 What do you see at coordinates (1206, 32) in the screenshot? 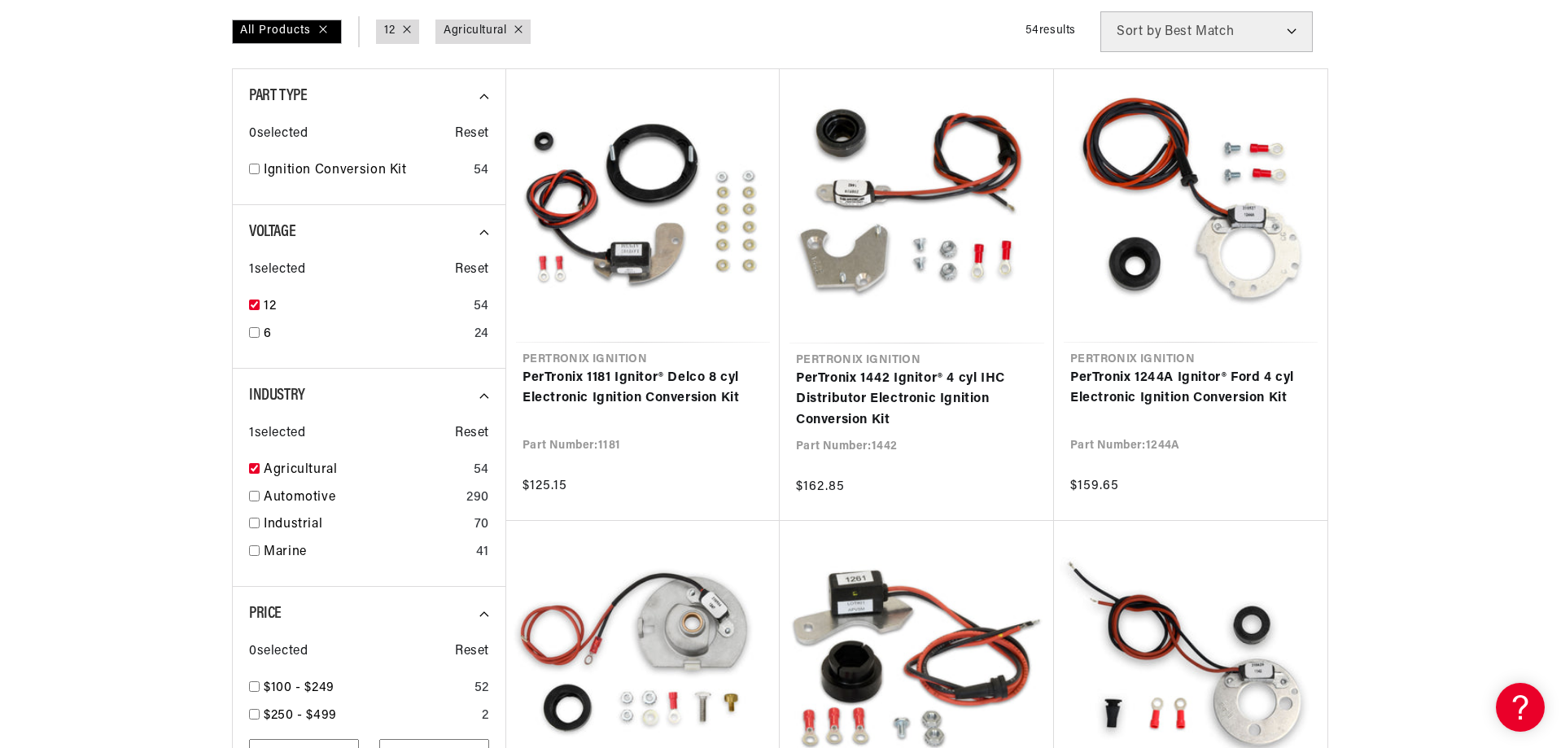
I see `select: Sort by` at bounding box center [1206, 32].